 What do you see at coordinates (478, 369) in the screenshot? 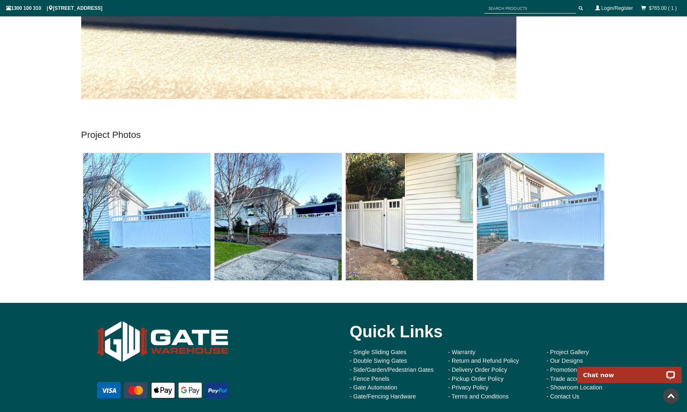
I see `a: - Delivery Order Policy` at bounding box center [478, 369].